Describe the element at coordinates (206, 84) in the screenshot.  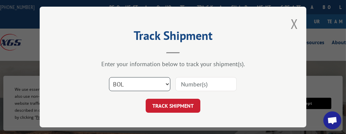
I see `input: Number(s)` at that location.